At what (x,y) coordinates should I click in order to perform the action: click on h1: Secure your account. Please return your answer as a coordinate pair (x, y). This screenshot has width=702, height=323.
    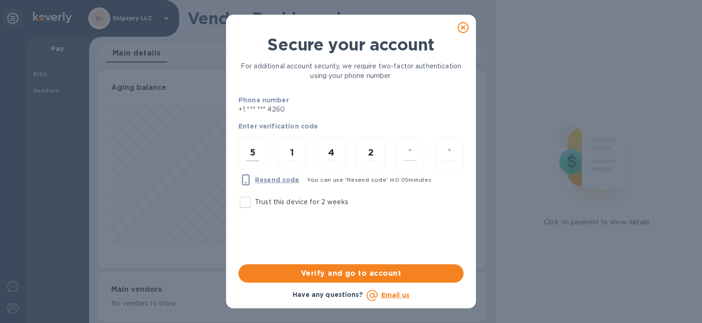
    Looking at the image, I should click on (351, 45).